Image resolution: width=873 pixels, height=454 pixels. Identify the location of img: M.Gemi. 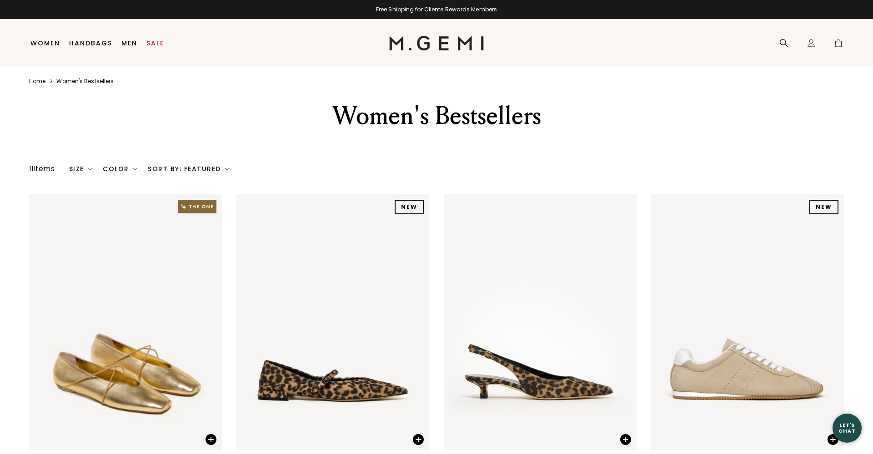
(436, 43).